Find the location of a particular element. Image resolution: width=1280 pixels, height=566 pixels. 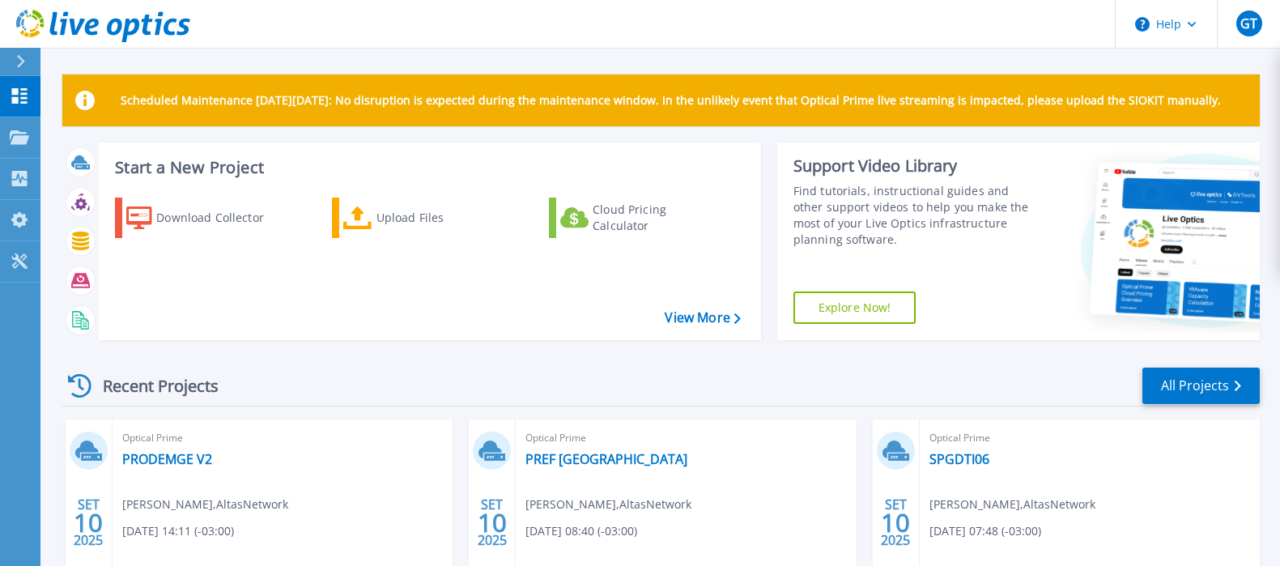

div: Support Video Library is located at coordinates (915, 166).